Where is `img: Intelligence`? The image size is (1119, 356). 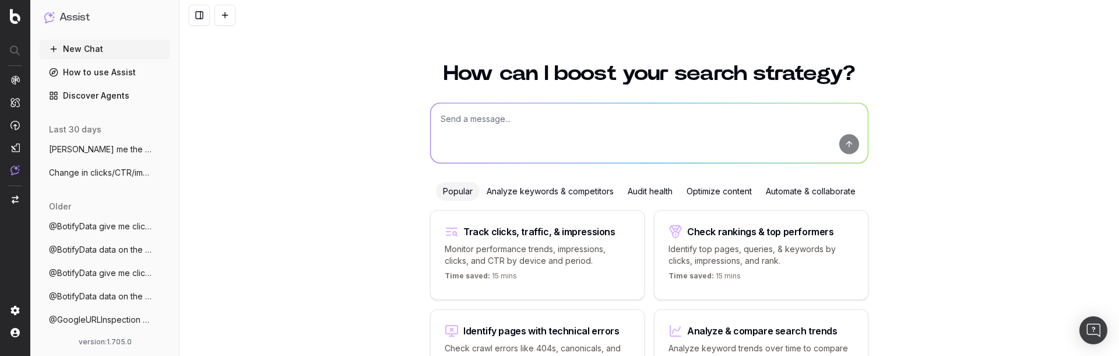
img: Intelligence is located at coordinates (15, 102).